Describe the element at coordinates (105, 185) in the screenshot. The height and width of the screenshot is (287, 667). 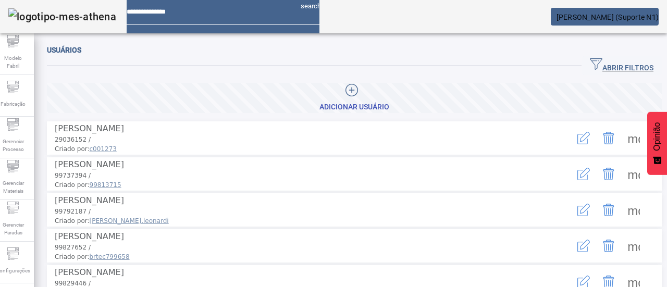
I see `font: 99813715` at that location.